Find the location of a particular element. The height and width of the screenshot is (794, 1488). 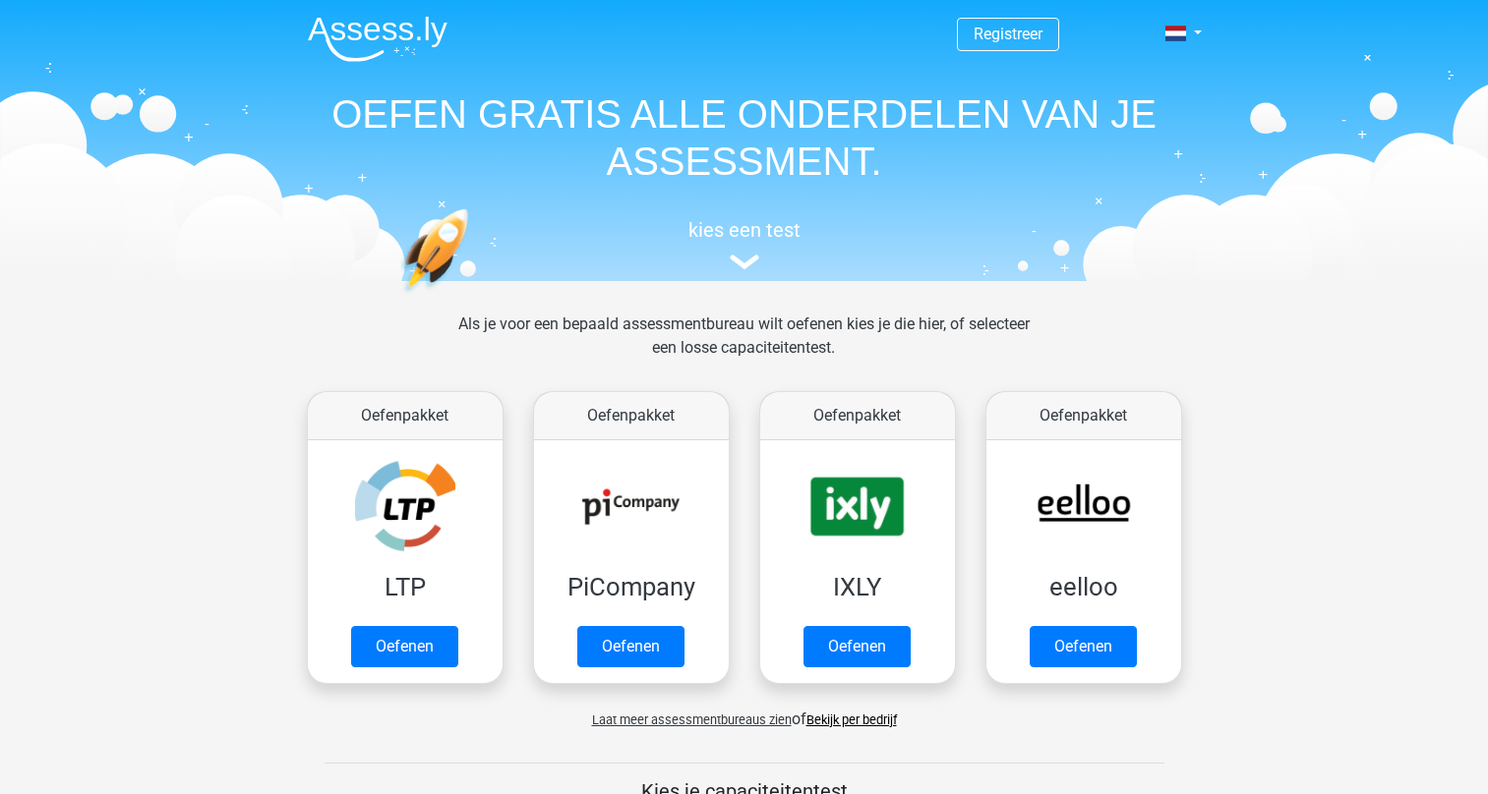

img: assessment is located at coordinates (744, 262).